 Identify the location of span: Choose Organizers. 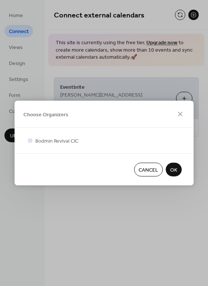
(46, 114).